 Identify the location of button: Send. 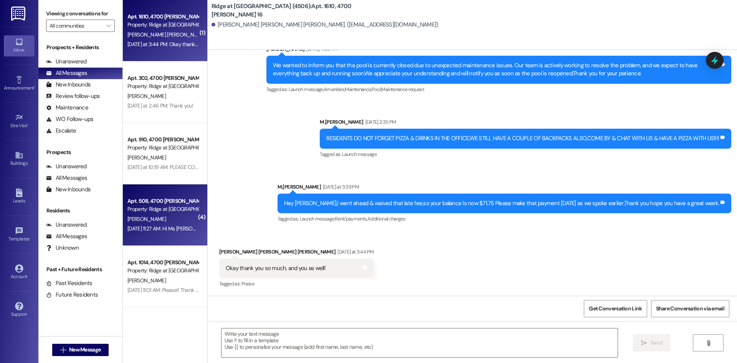
(651, 342).